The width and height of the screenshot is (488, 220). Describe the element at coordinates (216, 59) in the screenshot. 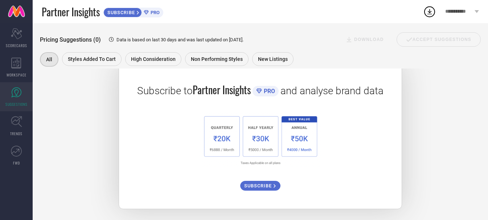

I see `span: Non Performing Styles` at that location.